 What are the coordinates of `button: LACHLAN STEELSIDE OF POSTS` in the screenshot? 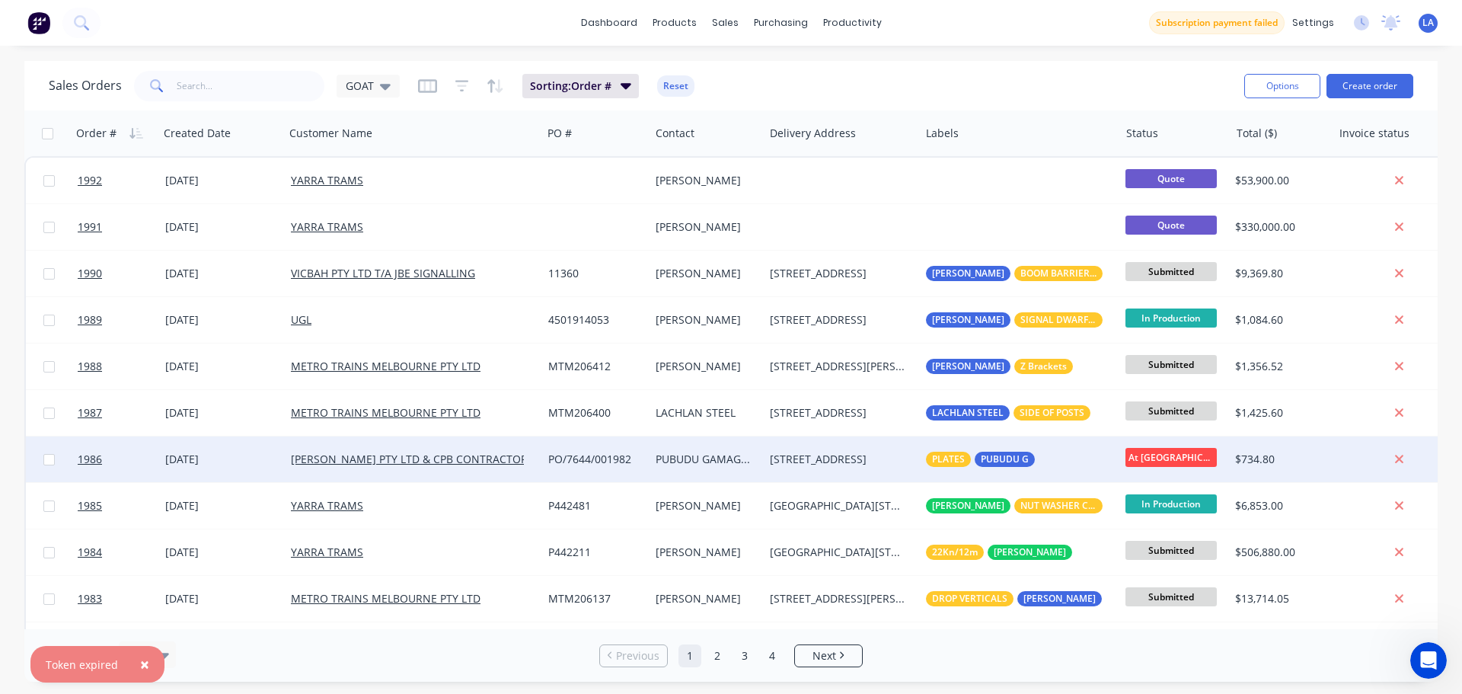 It's located at (1008, 413).